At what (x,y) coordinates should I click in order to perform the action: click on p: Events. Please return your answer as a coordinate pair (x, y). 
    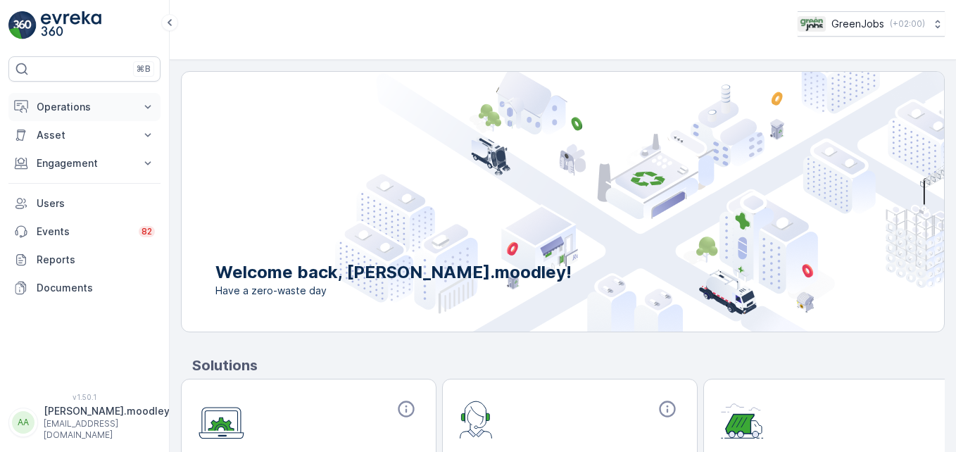
    Looking at the image, I should click on (83, 232).